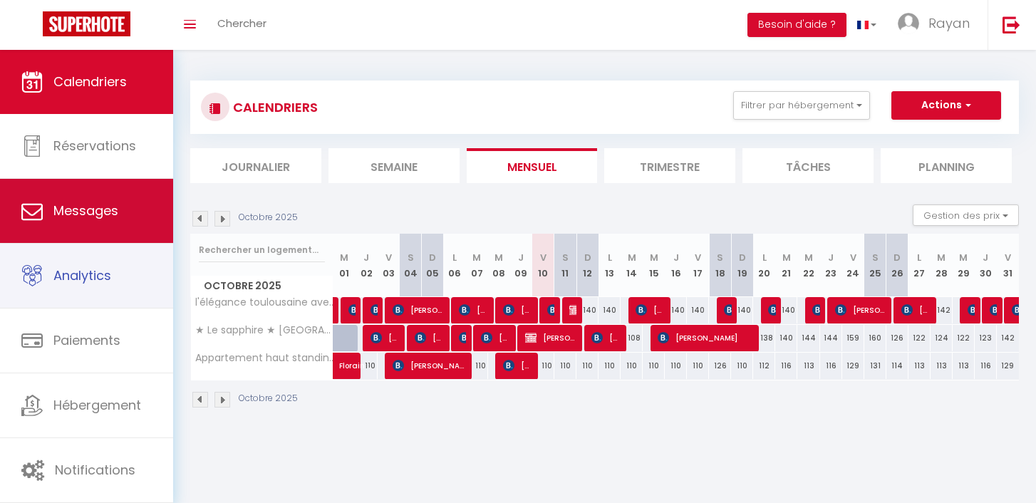 The image size is (1036, 503). What do you see at coordinates (897, 366) in the screenshot?
I see `div: 114` at bounding box center [897, 366].